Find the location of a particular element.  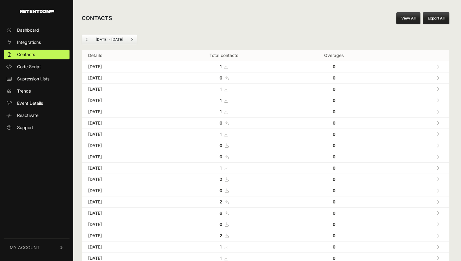

button: Export All is located at coordinates (436, 18).